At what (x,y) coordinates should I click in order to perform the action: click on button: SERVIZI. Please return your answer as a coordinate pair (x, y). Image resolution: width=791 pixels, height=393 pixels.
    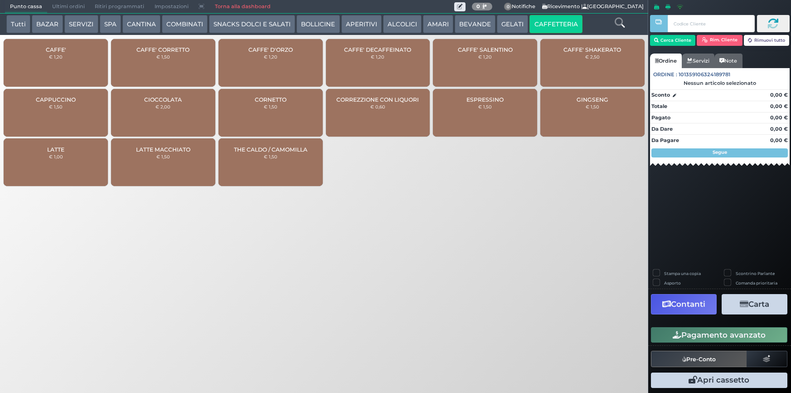
    Looking at the image, I should click on (81, 24).